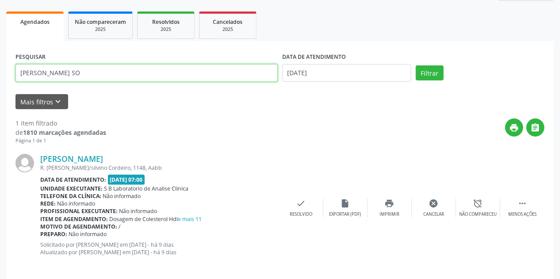 This screenshot has height=279, width=560. I want to click on b: Item de agendamento:, so click(74, 219).